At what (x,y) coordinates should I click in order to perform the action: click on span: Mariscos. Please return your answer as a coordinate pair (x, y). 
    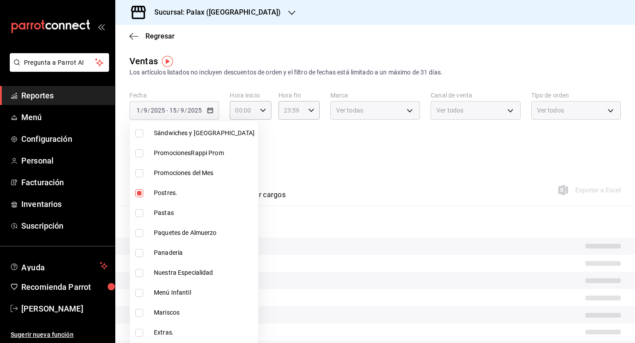
    Looking at the image, I should click on (204, 312).